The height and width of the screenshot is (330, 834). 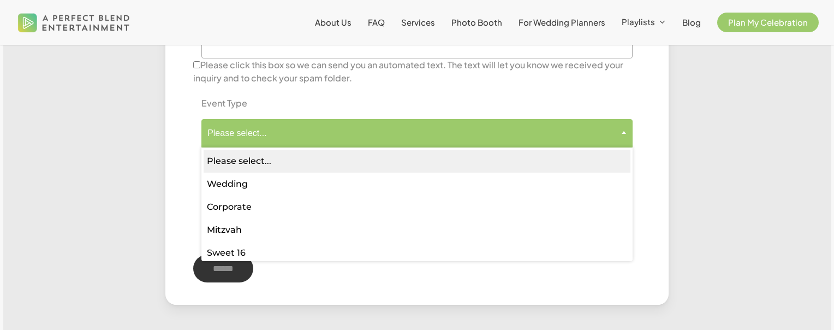 What do you see at coordinates (417, 207) in the screenshot?
I see `li: Corporate` at bounding box center [417, 207].